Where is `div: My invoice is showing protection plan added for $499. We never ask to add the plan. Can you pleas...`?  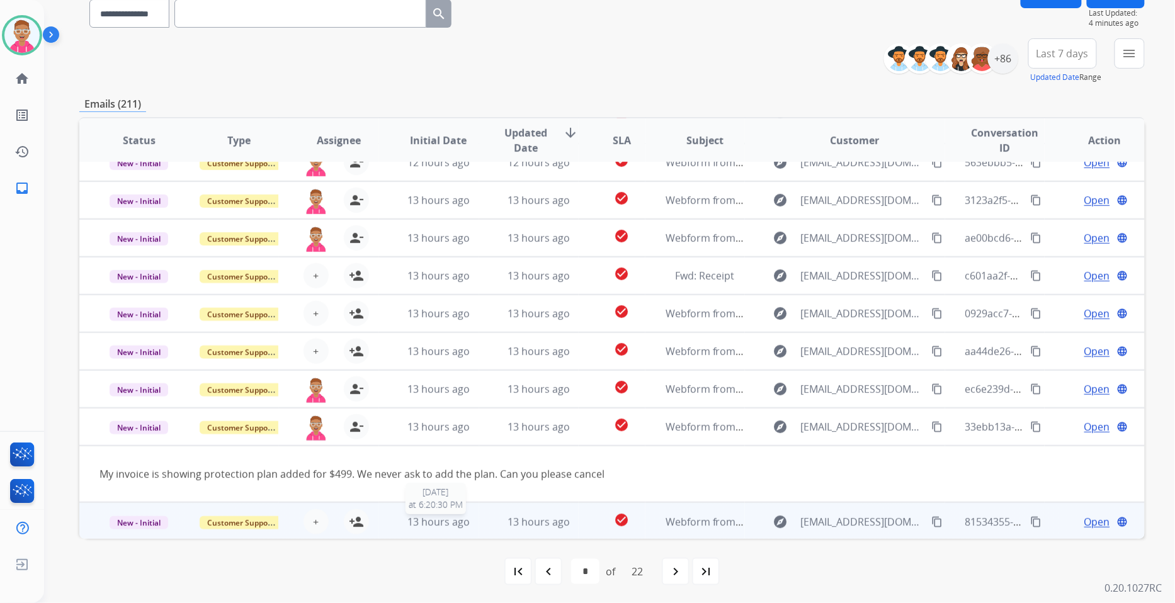
div: My invoice is showing protection plan added for $499. We never ask to add the plan. Can you pleas... is located at coordinates (512, 474).